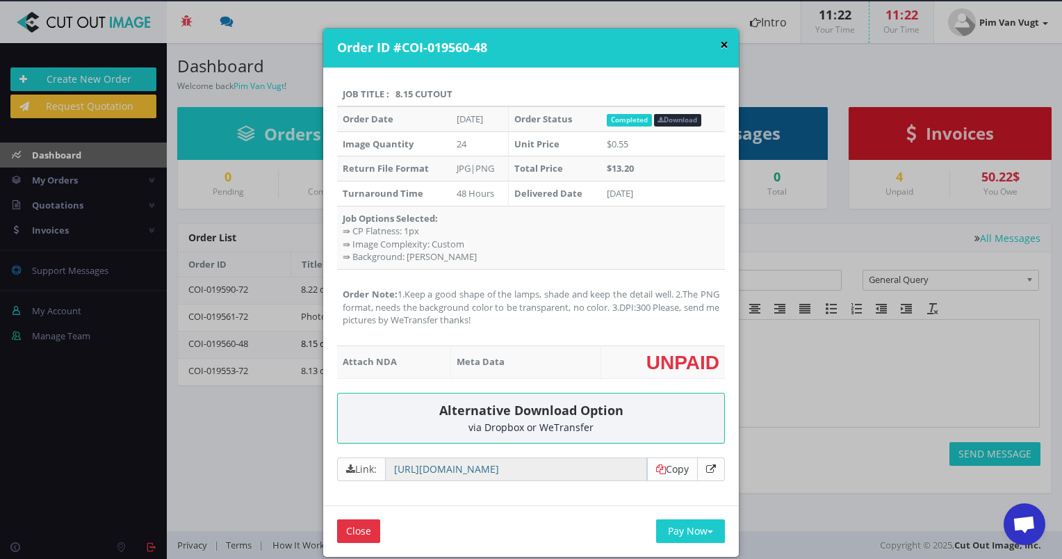  I want to click on td: 1.Keep a good shape of the lamps, shade and keep the detail well. 2.The PNG format, needs the bac..., so click(531, 307).